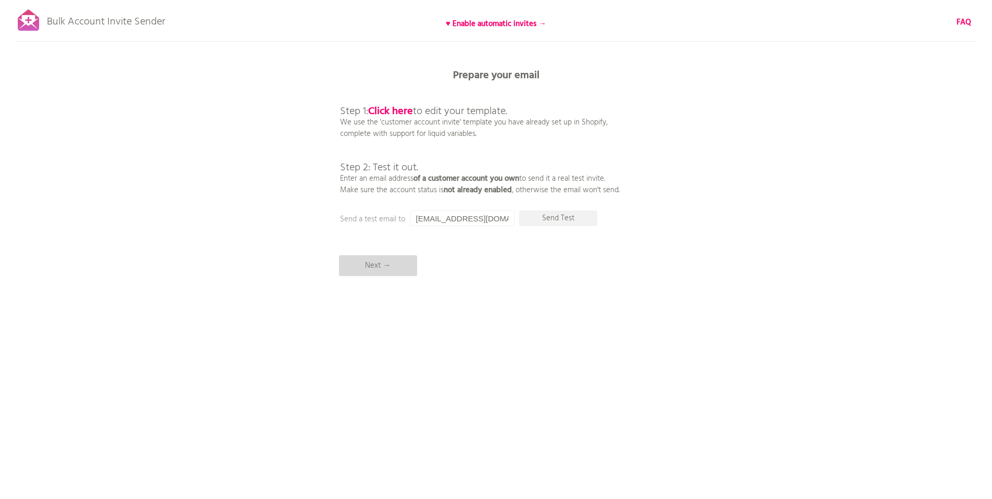 This screenshot has width=992, height=499. Describe the element at coordinates (379, 168) in the screenshot. I see `span: Step 2: Test it out.` at that location.